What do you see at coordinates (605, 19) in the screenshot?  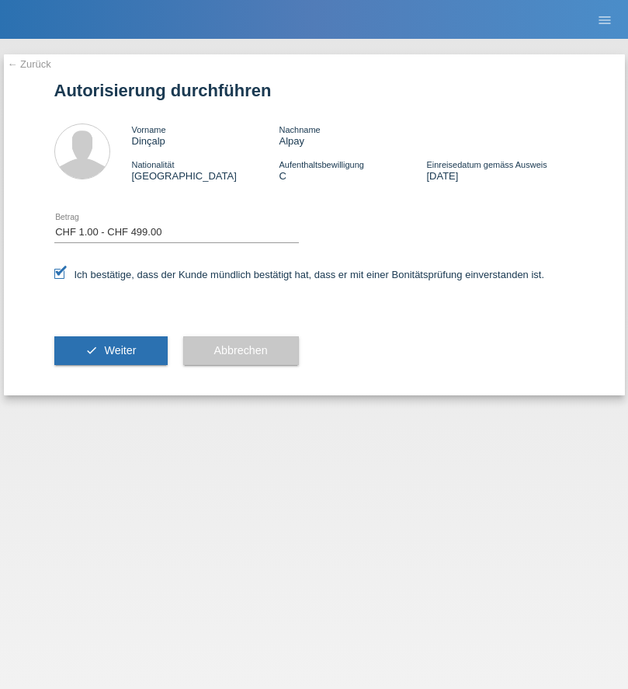 I see `a: menu` at bounding box center [605, 19].